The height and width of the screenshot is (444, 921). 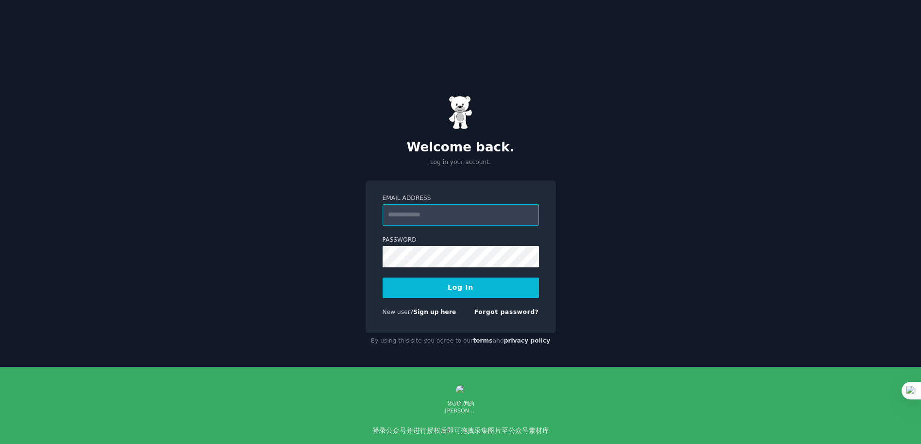 What do you see at coordinates (527, 341) in the screenshot?
I see `a: privacy policy` at bounding box center [527, 341].